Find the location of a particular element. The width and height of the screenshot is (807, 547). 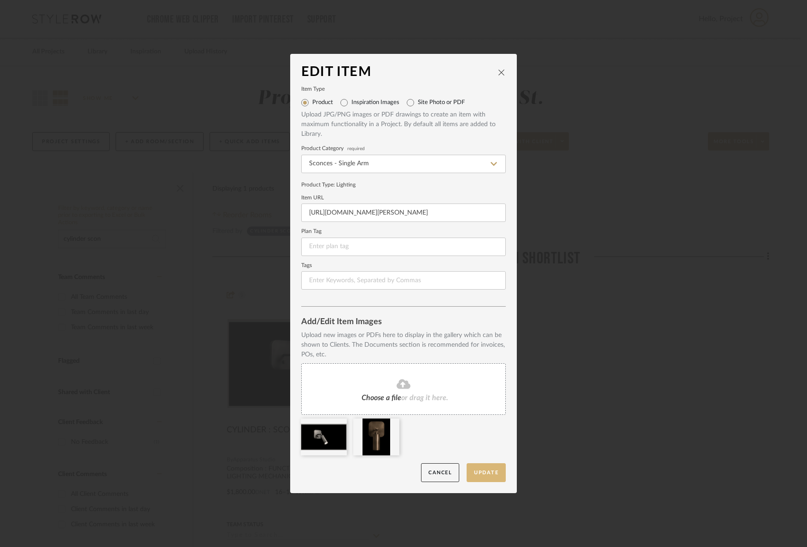

span: required is located at coordinates (356, 149).